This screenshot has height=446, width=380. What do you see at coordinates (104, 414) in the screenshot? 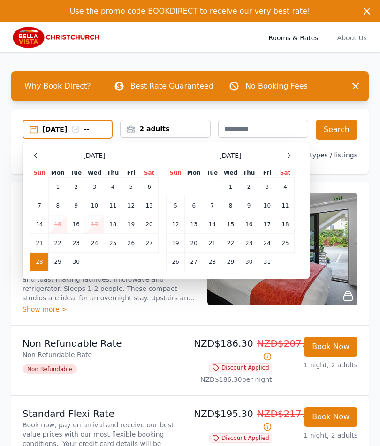
I see `p: Standard Flexi Rate` at bounding box center [104, 414].